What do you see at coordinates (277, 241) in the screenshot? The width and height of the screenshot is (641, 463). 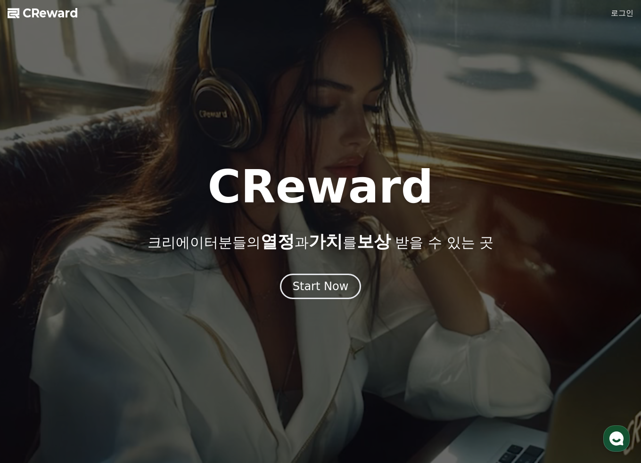 I see `span: 열정` at bounding box center [277, 241].